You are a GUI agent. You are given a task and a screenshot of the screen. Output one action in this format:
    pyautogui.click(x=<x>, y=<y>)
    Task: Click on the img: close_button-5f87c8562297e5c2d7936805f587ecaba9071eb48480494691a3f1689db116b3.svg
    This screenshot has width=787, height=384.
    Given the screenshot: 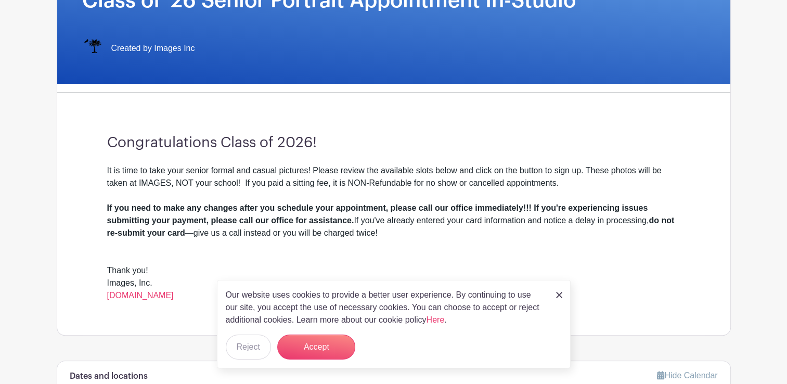 What is the action you would take?
    pyautogui.click(x=559, y=295)
    